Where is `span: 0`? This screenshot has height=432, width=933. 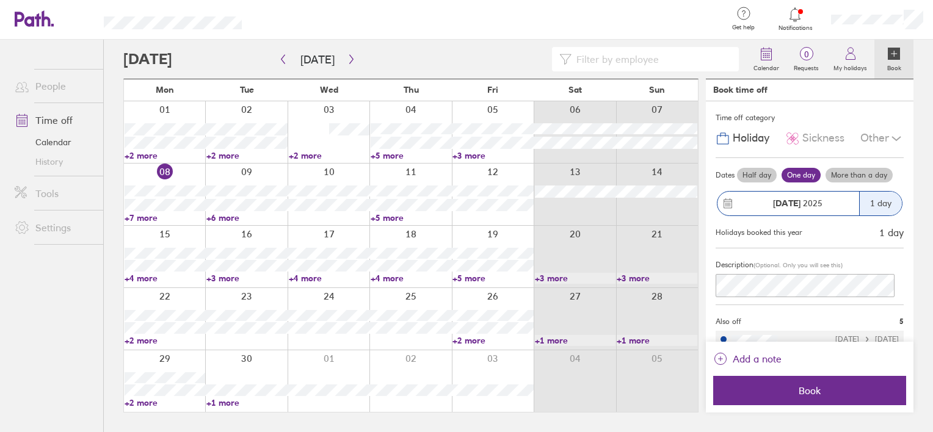 span: 0 is located at coordinates (806, 54).